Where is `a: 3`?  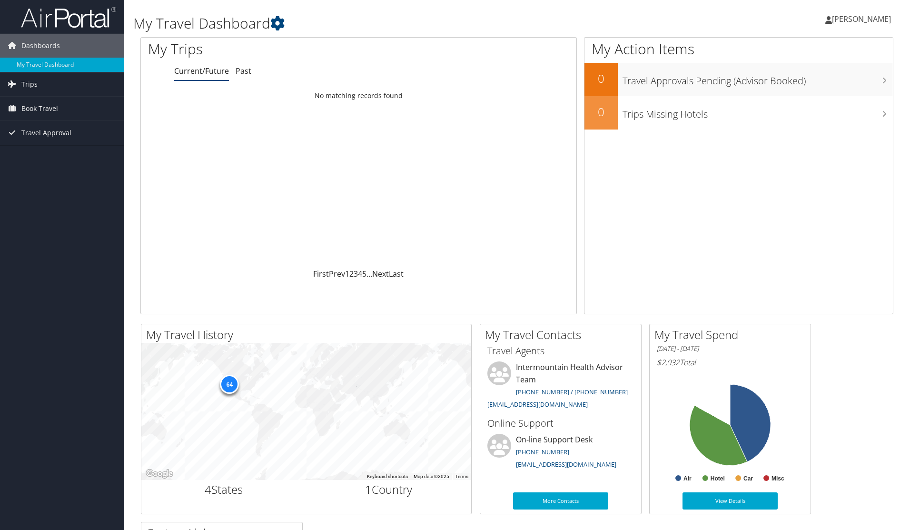
a: 3 is located at coordinates (356, 274).